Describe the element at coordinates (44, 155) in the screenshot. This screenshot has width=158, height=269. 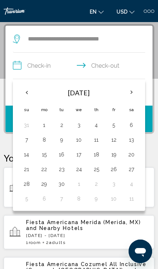
I see `button: Day 15` at that location.